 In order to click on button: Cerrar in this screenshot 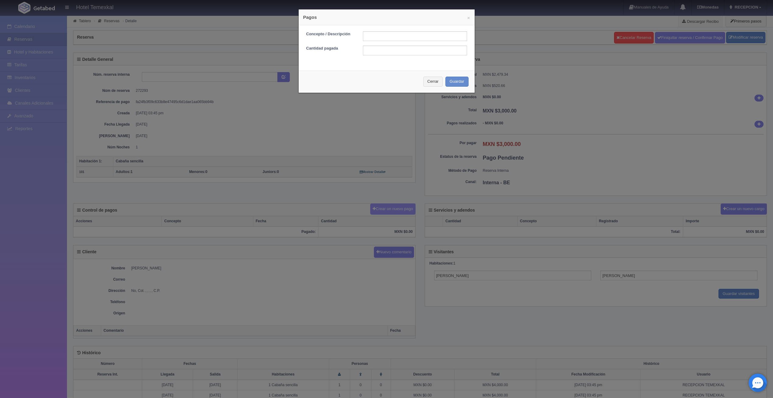, I will do `click(433, 82)`.